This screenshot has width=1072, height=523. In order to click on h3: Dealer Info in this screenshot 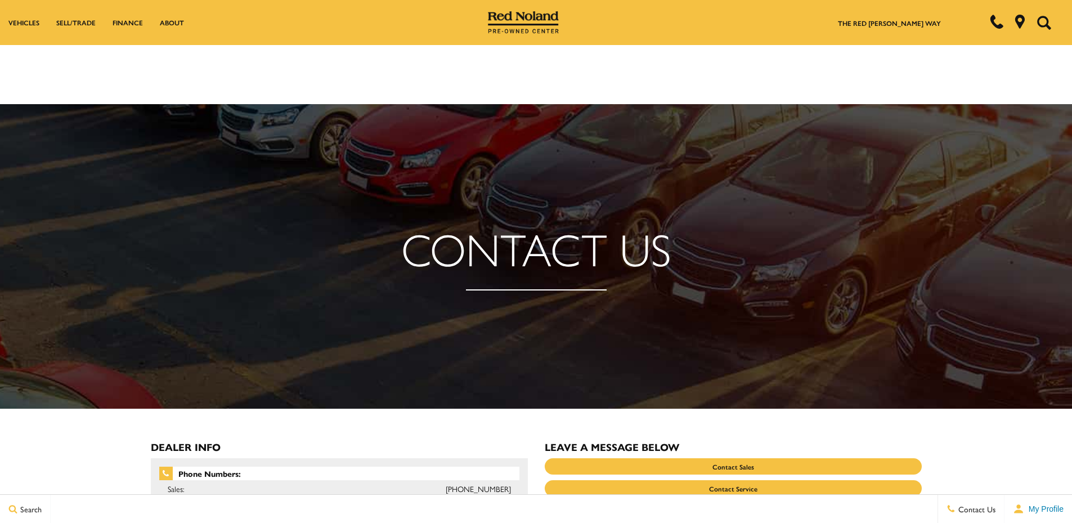, I will do `click(339, 447)`.